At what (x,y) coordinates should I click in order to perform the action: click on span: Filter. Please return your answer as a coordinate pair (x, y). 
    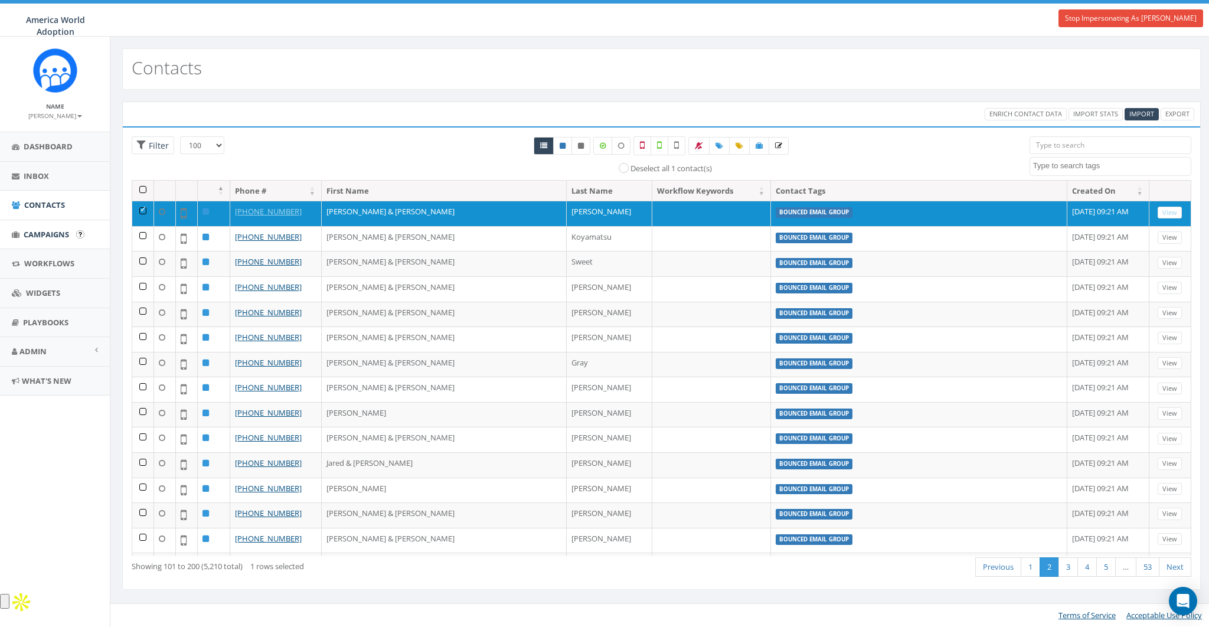
    Looking at the image, I should click on (157, 145).